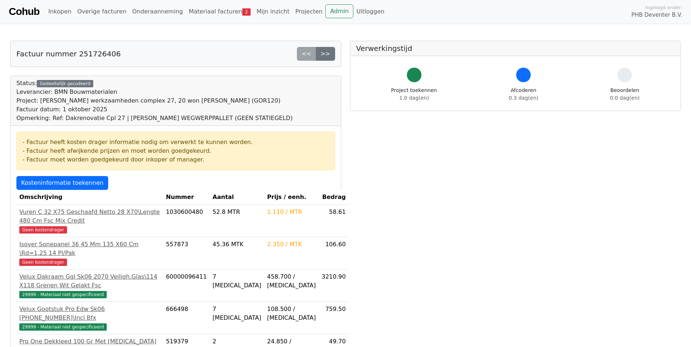 The height and width of the screenshot is (347, 691). Describe the element at coordinates (625, 94) in the screenshot. I see `div: Beoordelen` at that location.